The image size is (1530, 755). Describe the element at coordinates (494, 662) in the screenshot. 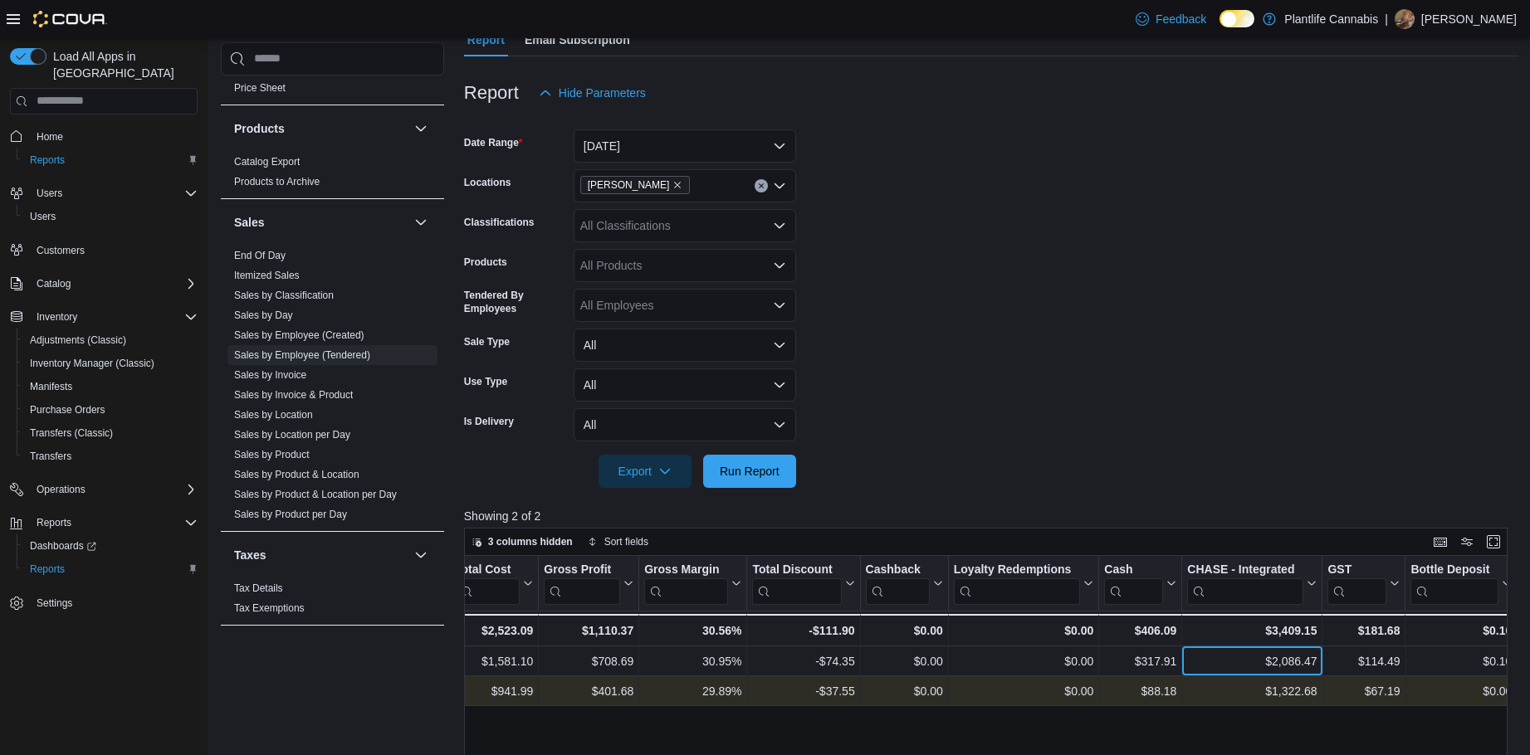

I see `div: $1,581.10` at that location.